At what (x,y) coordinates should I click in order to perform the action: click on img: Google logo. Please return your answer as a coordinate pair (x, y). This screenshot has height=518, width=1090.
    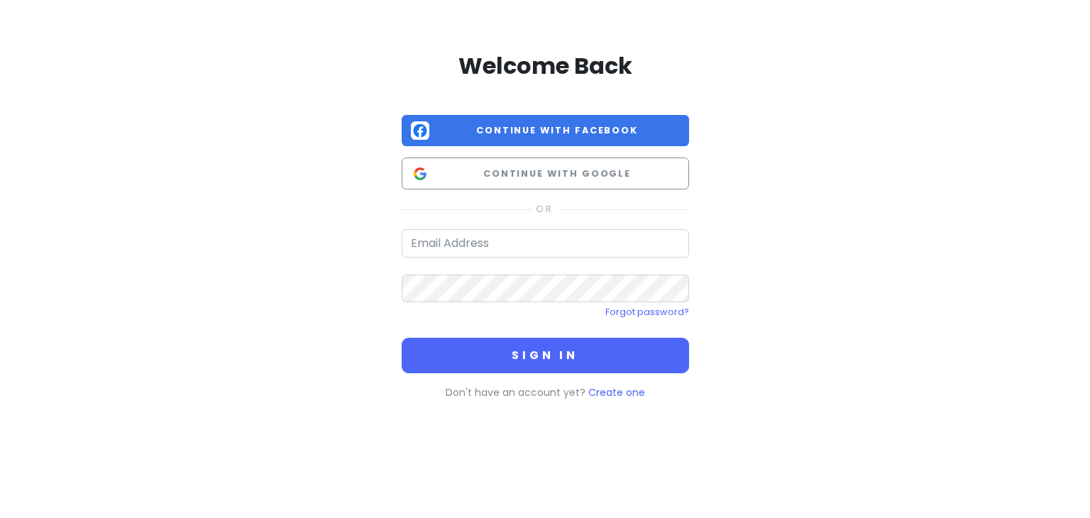
    Looking at the image, I should click on (420, 174).